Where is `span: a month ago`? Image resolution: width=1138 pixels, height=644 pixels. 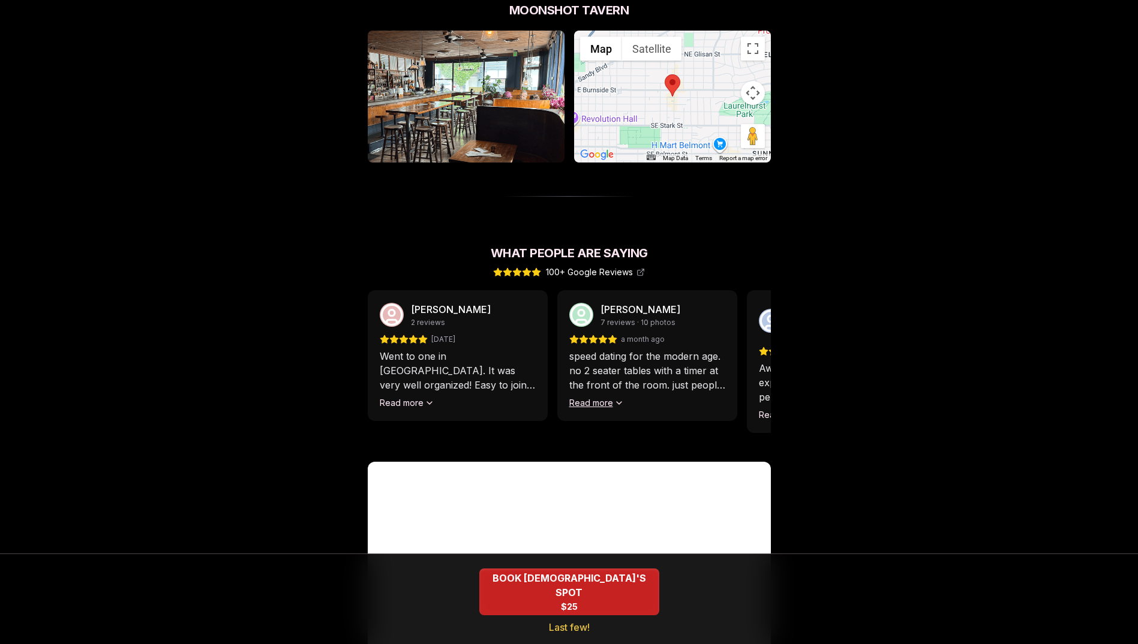 span: a month ago is located at coordinates (642, 339).